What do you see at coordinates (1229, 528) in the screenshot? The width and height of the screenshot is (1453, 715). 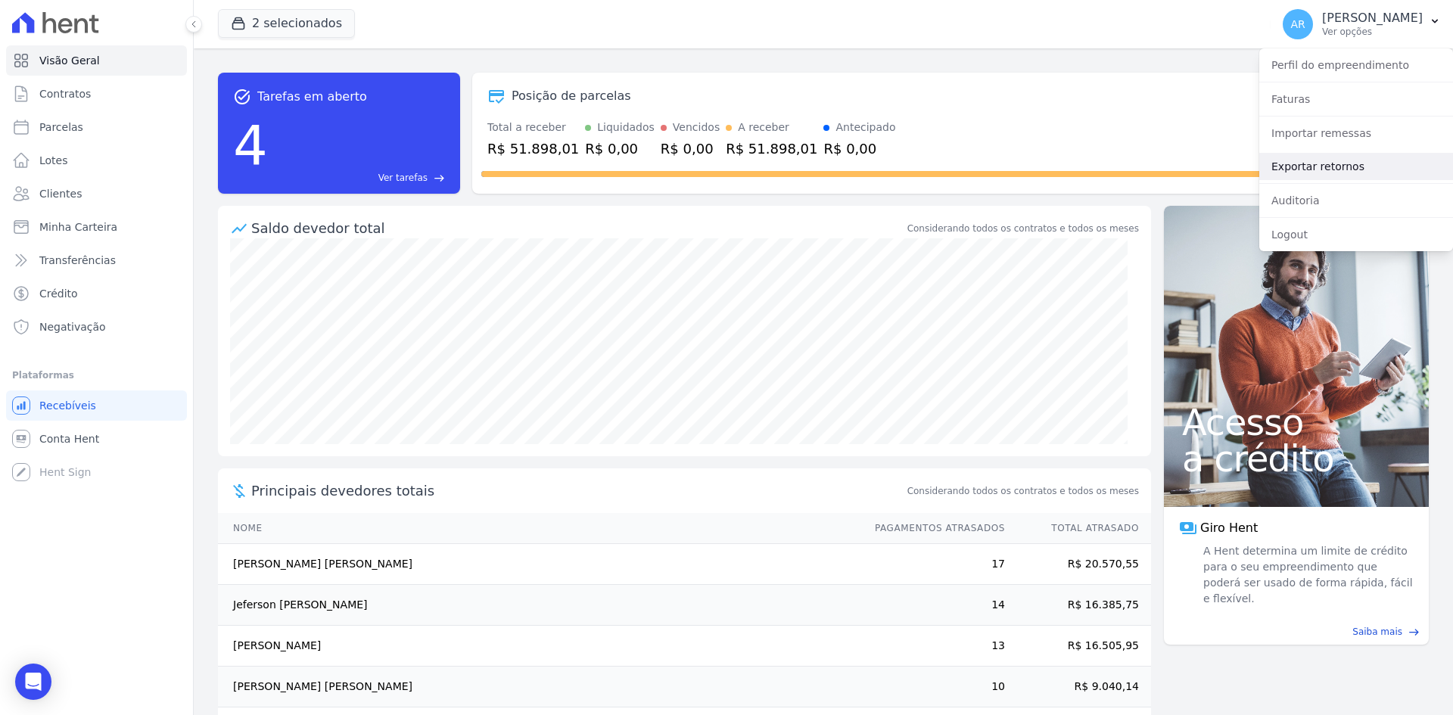 I see `span: Giro Hent` at bounding box center [1229, 528].